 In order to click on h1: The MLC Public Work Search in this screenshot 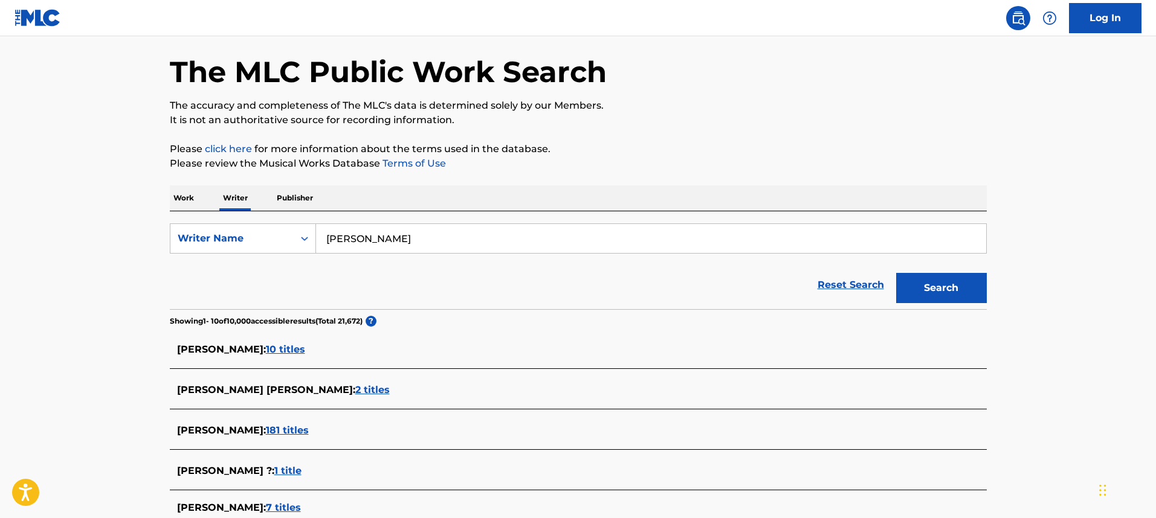, I will do `click(388, 72)`.